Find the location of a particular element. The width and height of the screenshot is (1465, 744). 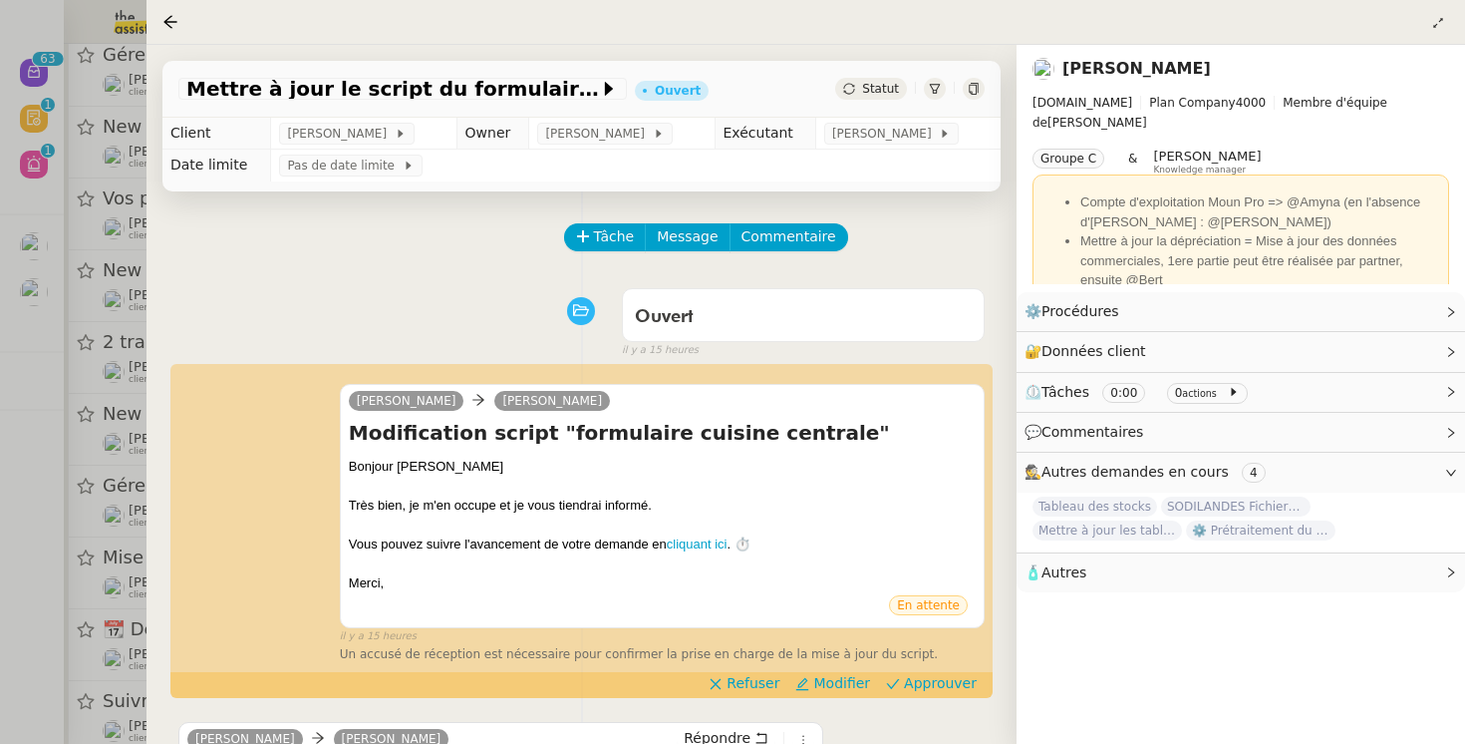

span: Message is located at coordinates (687, 236).